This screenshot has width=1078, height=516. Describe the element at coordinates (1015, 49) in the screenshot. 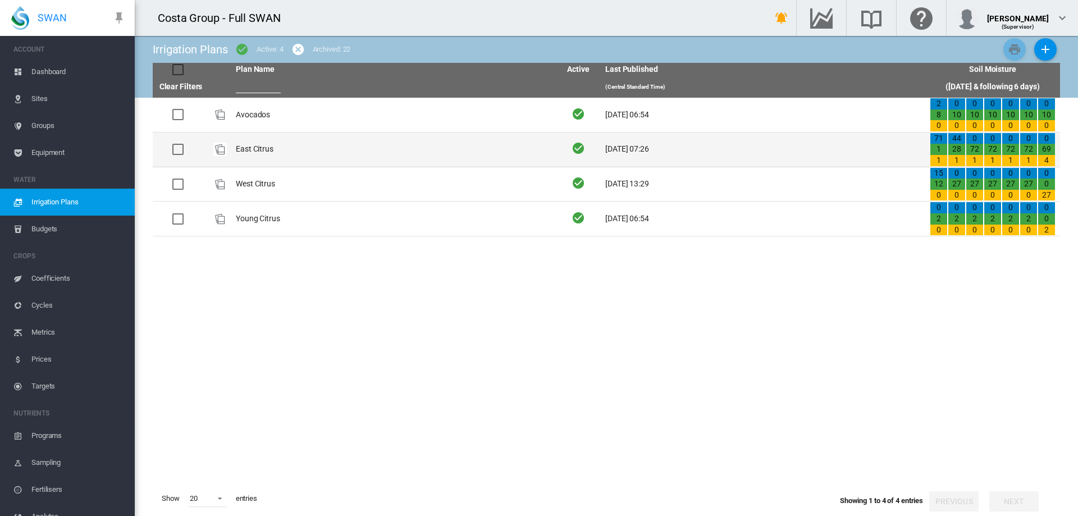

I see `md-icon: icon-printer` at that location.